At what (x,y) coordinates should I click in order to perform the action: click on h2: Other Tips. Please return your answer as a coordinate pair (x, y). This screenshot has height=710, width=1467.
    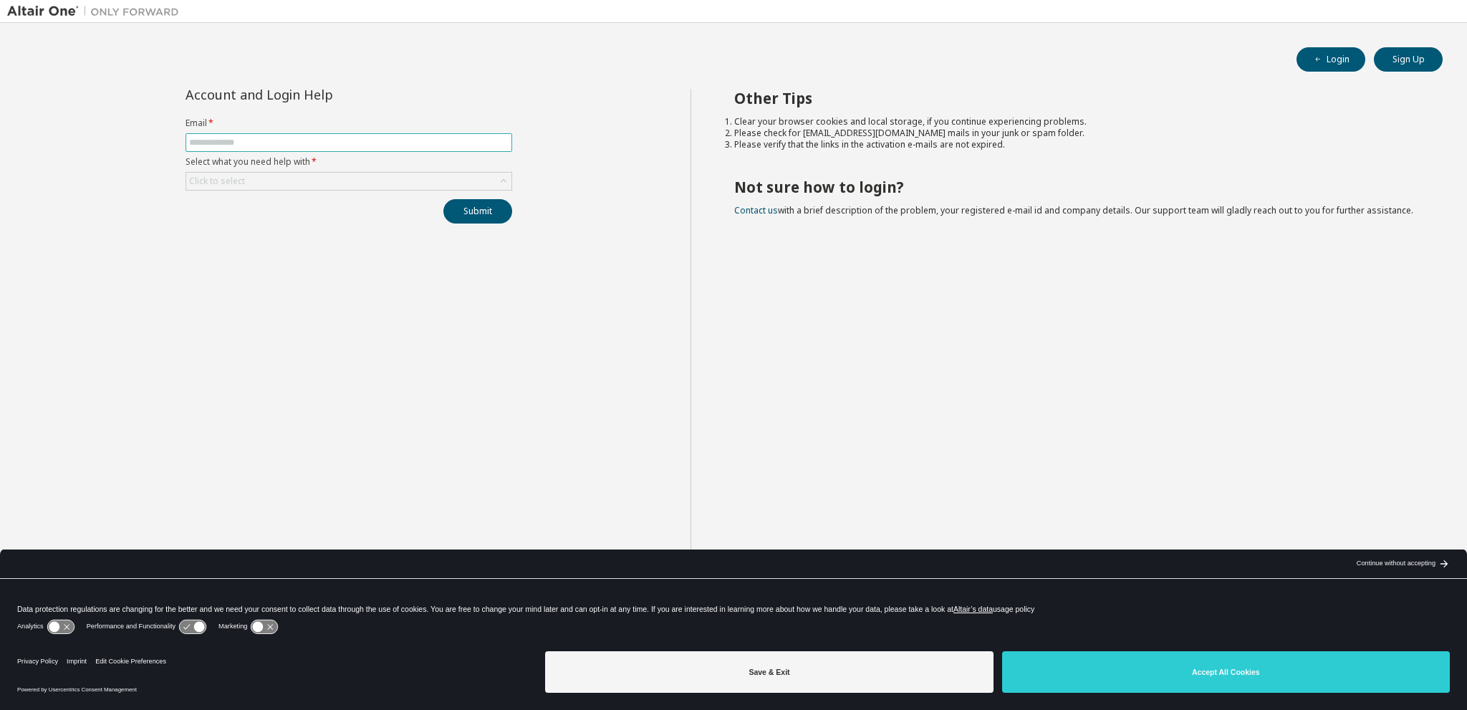
    Looking at the image, I should click on (1076, 98).